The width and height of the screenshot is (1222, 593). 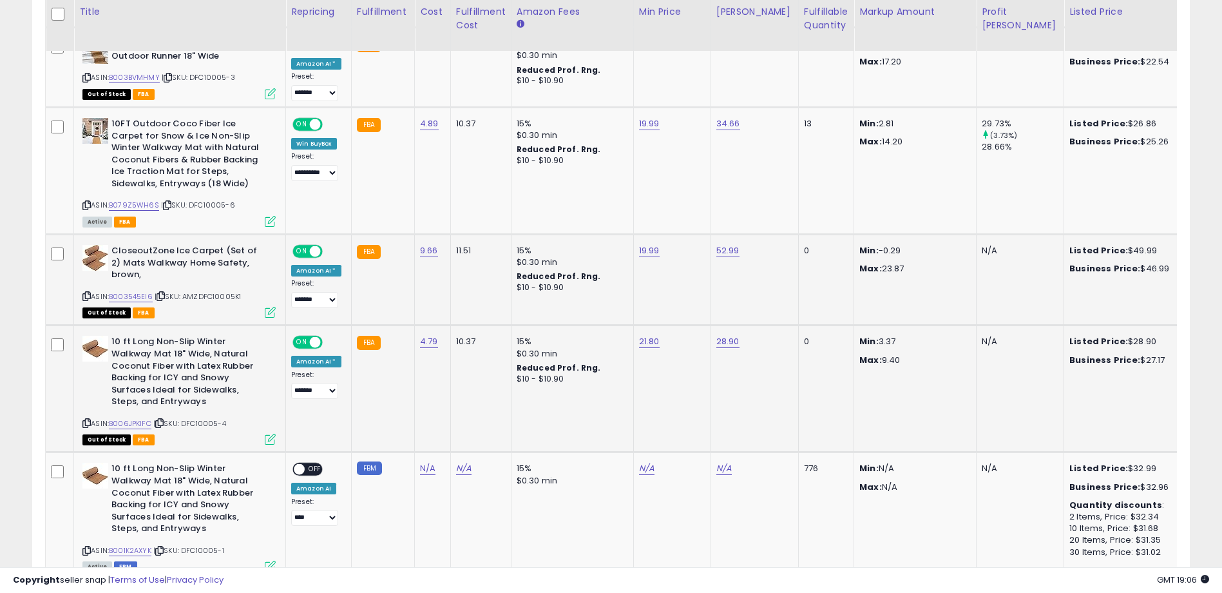 I want to click on a: Terms of Use, so click(x=137, y=579).